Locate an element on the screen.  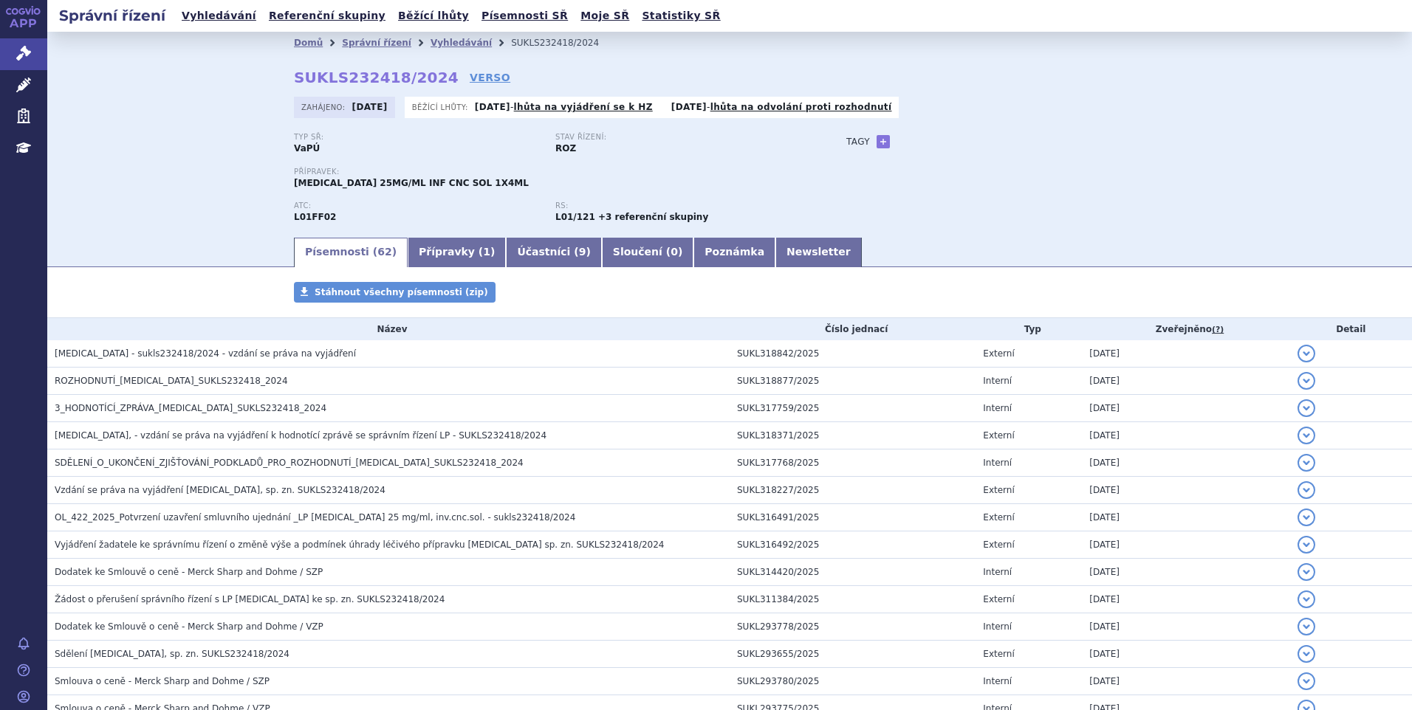
td: SUKL293778/2025 is located at coordinates (852, 627).